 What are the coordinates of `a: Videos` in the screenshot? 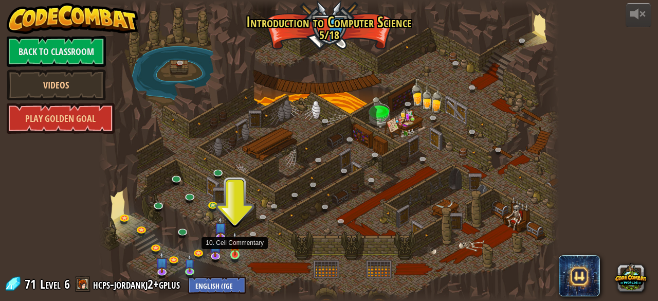 It's located at (56, 85).